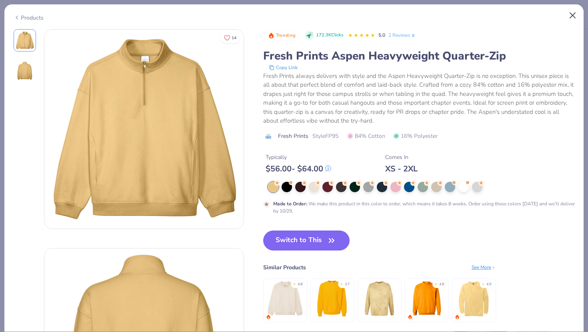 The image size is (588, 332). What do you see at coordinates (283, 68) in the screenshot?
I see `button: copy to clipboard` at bounding box center [283, 68].